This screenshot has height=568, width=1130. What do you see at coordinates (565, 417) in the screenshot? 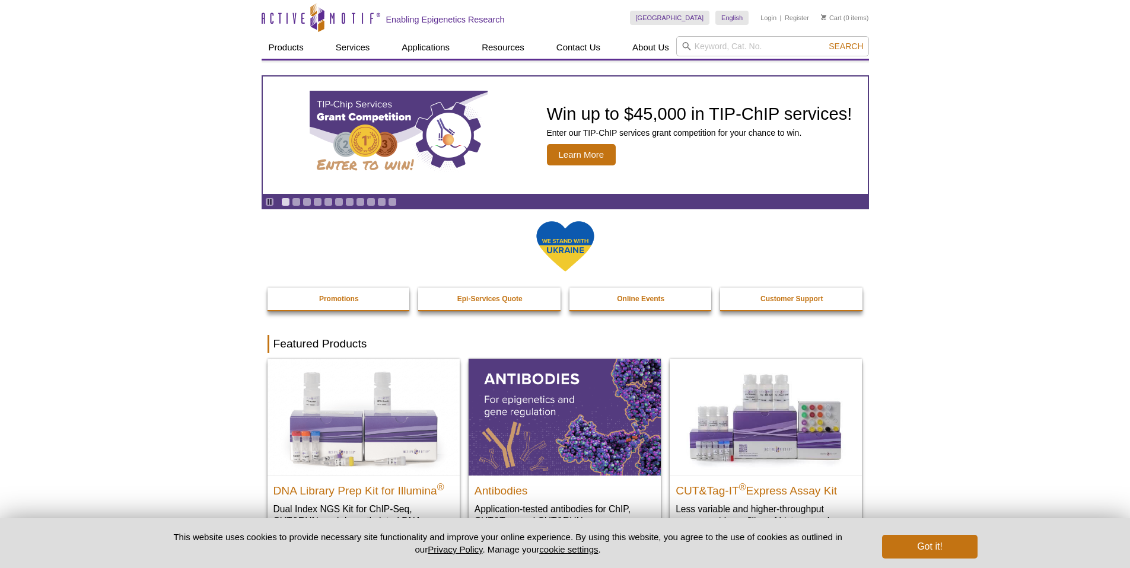
I see `img: All Antibodies` at bounding box center [565, 417].